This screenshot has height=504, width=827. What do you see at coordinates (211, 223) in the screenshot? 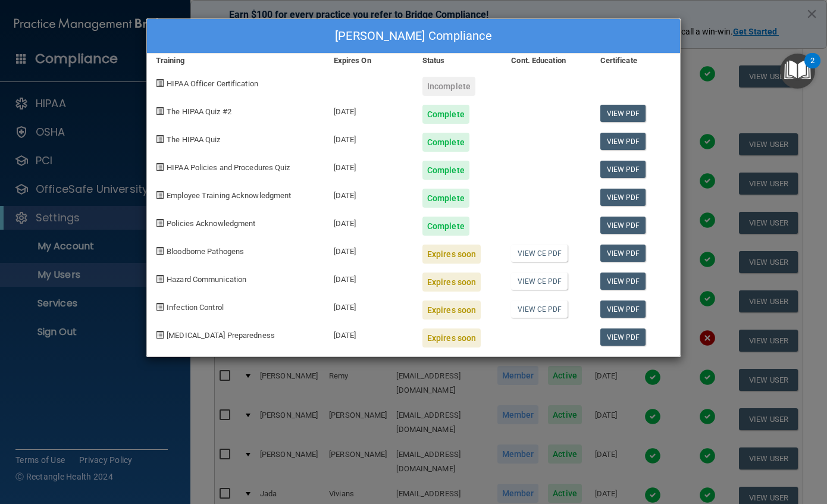
I see `span: Policies Acknowledgment` at bounding box center [211, 223].